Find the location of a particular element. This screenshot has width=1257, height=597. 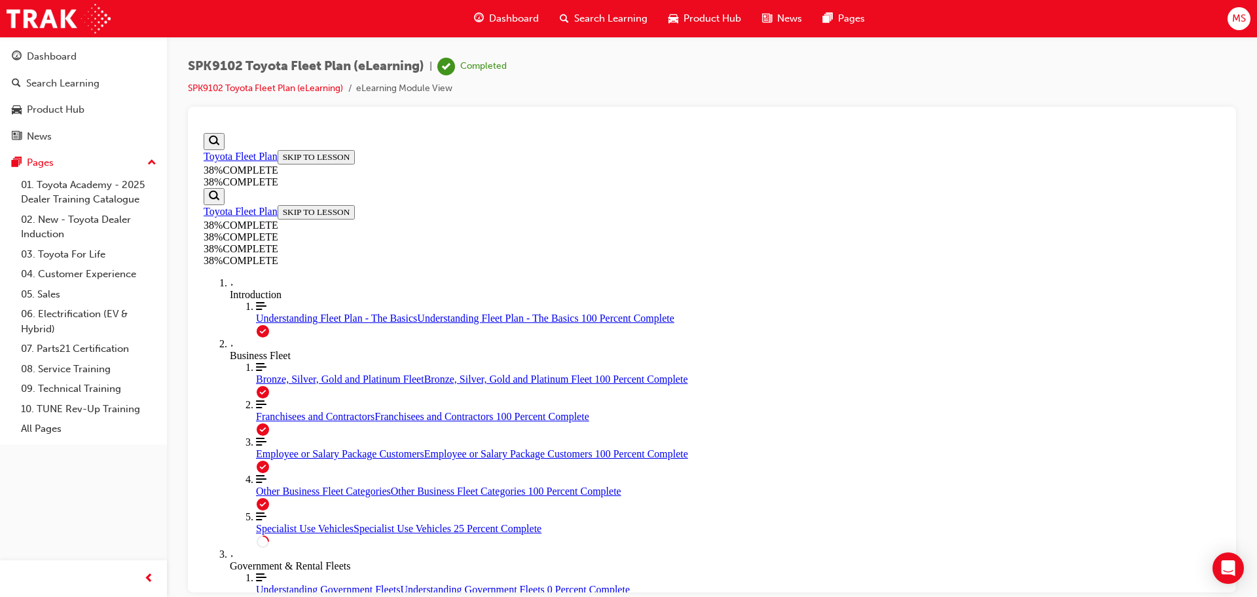

a: 07. Parts21 Certification is located at coordinates (88, 348).